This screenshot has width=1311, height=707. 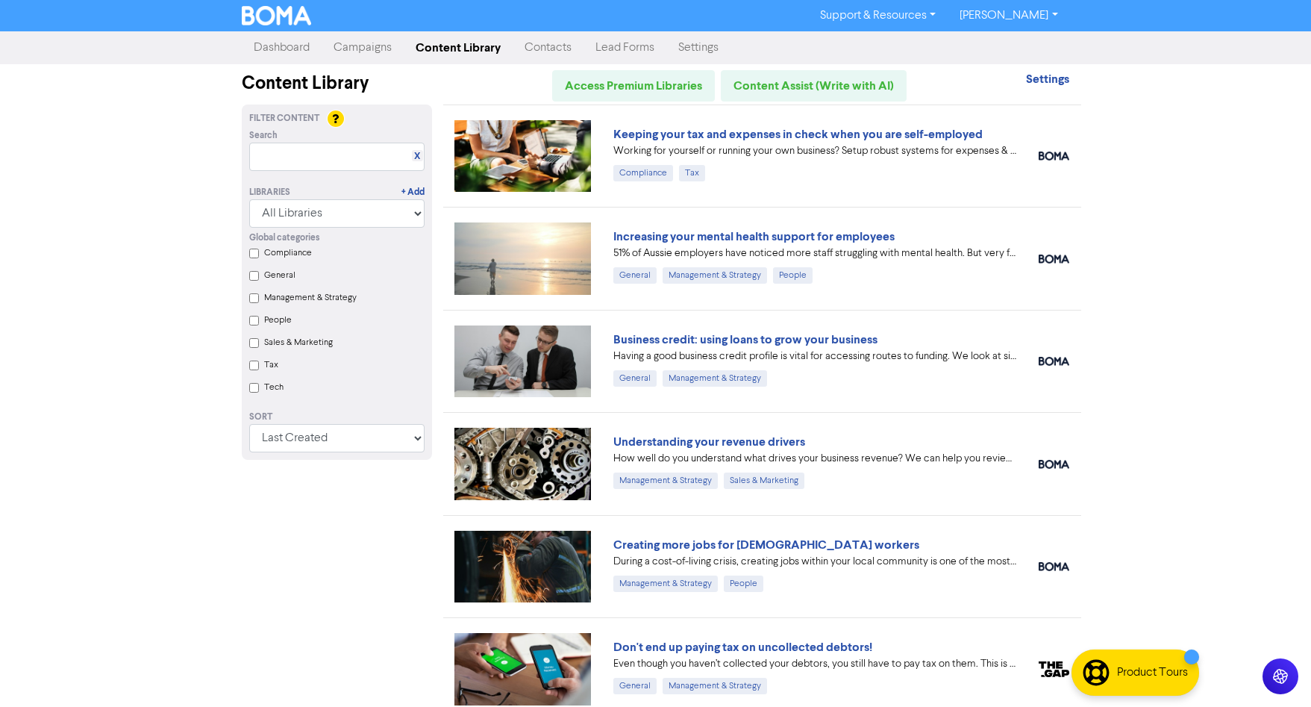 I want to click on label: People, so click(x=278, y=320).